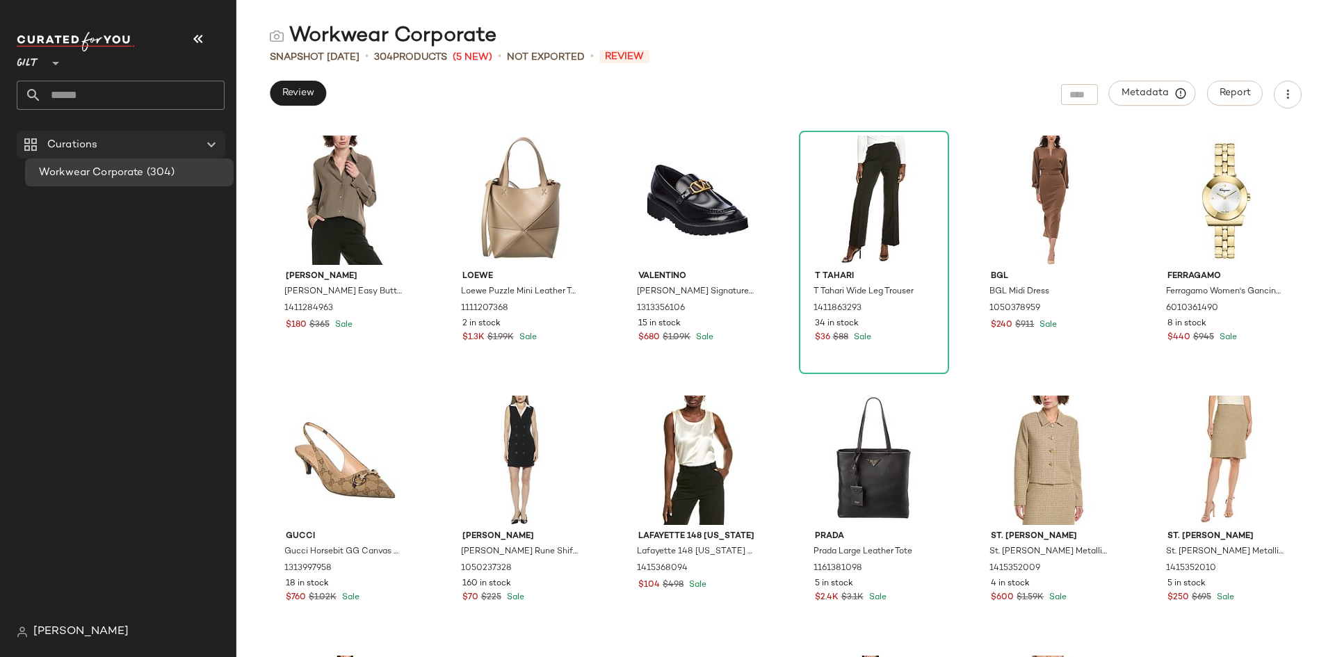 This screenshot has width=1335, height=657. I want to click on span: Ferragamo, so click(1227, 277).